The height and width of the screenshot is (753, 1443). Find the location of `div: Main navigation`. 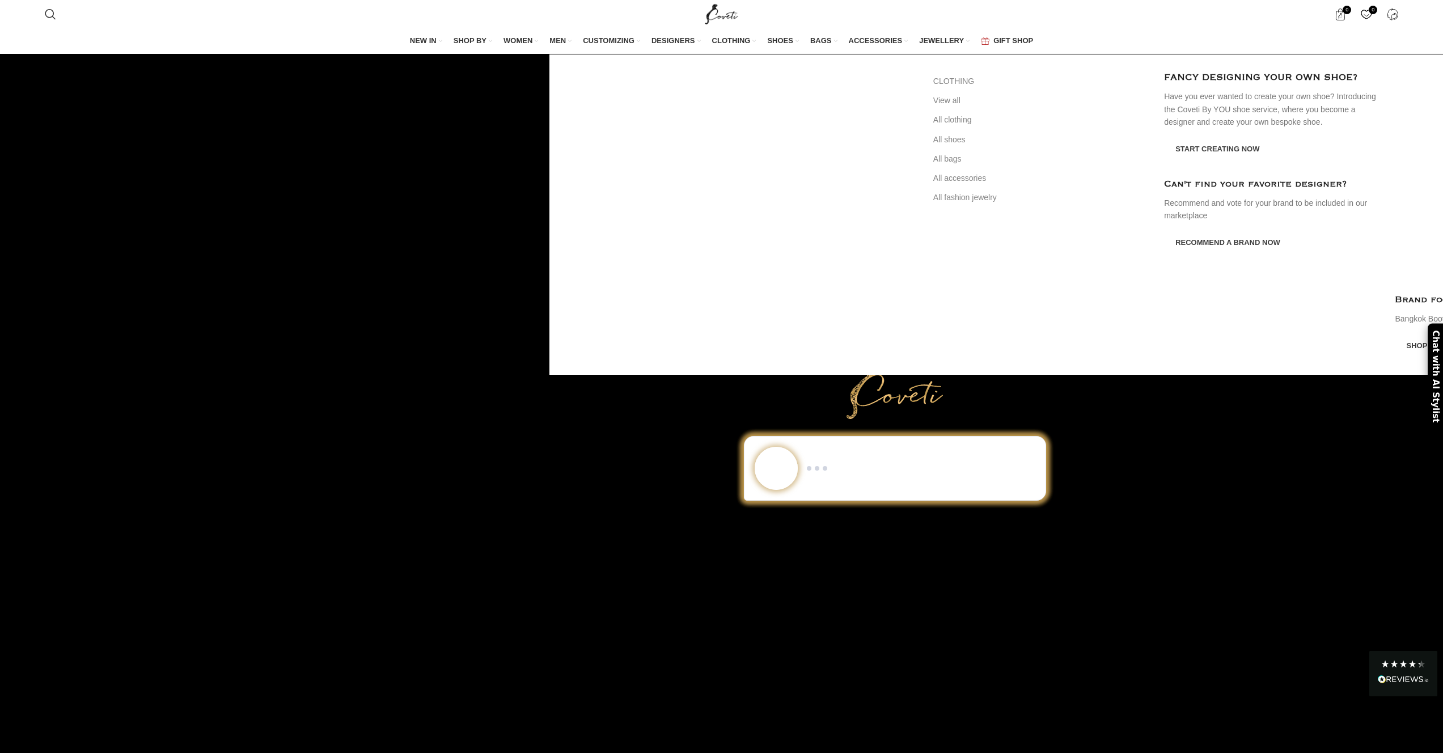

div: Main navigation is located at coordinates (722, 41).